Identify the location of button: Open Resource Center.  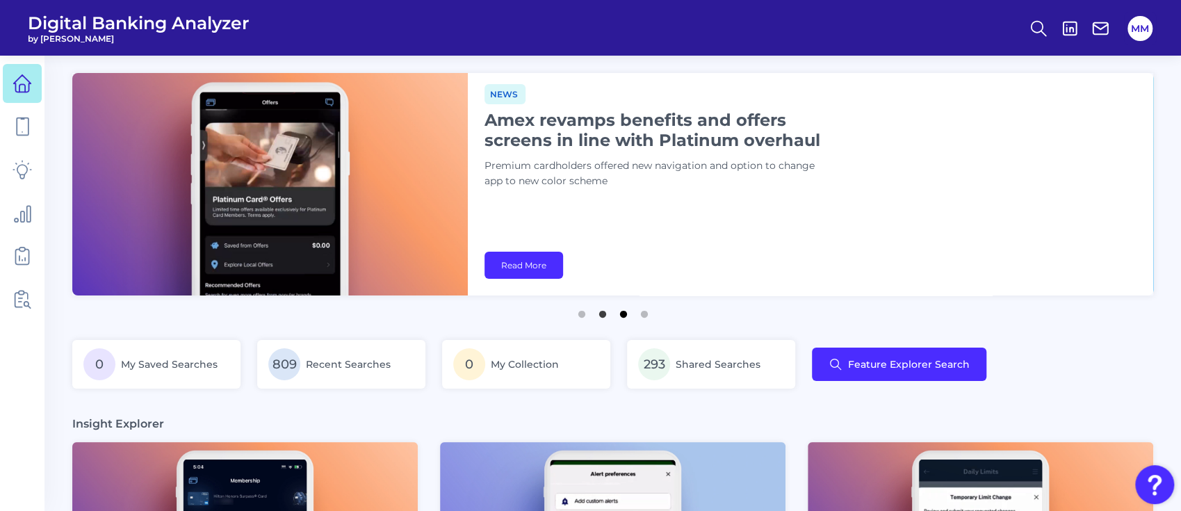
(1155, 485).